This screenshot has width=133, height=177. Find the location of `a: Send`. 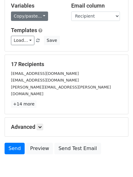

a: Send is located at coordinates (15, 149).